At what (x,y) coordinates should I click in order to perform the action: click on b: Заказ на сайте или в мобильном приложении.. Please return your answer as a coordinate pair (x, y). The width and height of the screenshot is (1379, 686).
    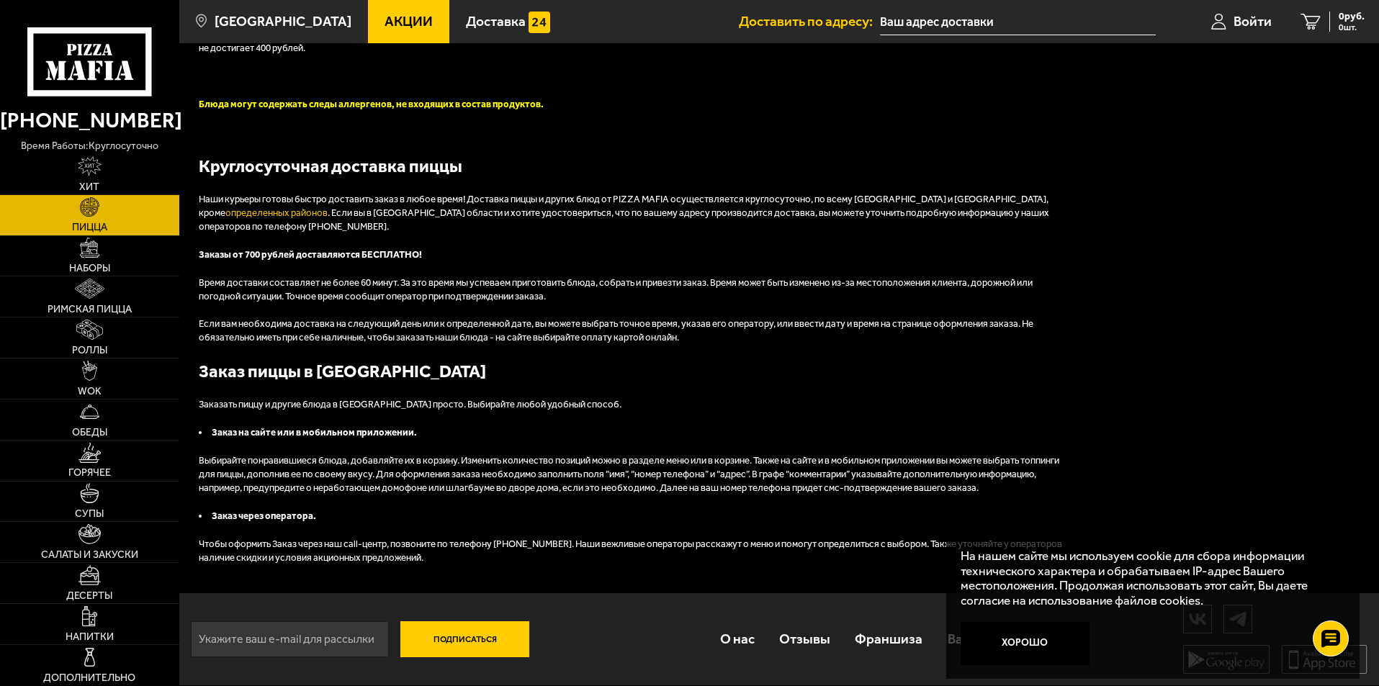
    Looking at the image, I should click on (314, 432).